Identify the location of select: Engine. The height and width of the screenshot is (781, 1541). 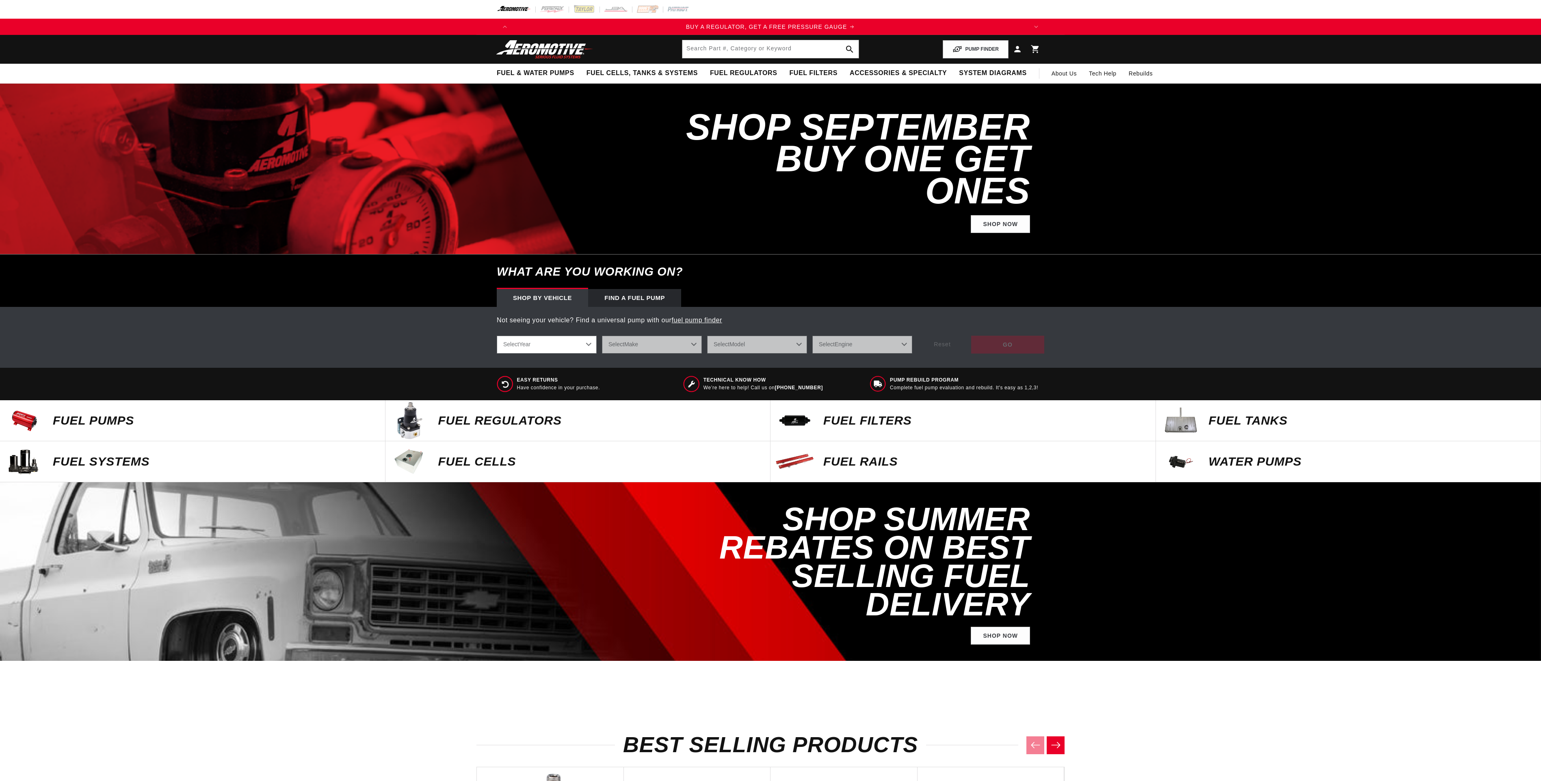
(862, 345).